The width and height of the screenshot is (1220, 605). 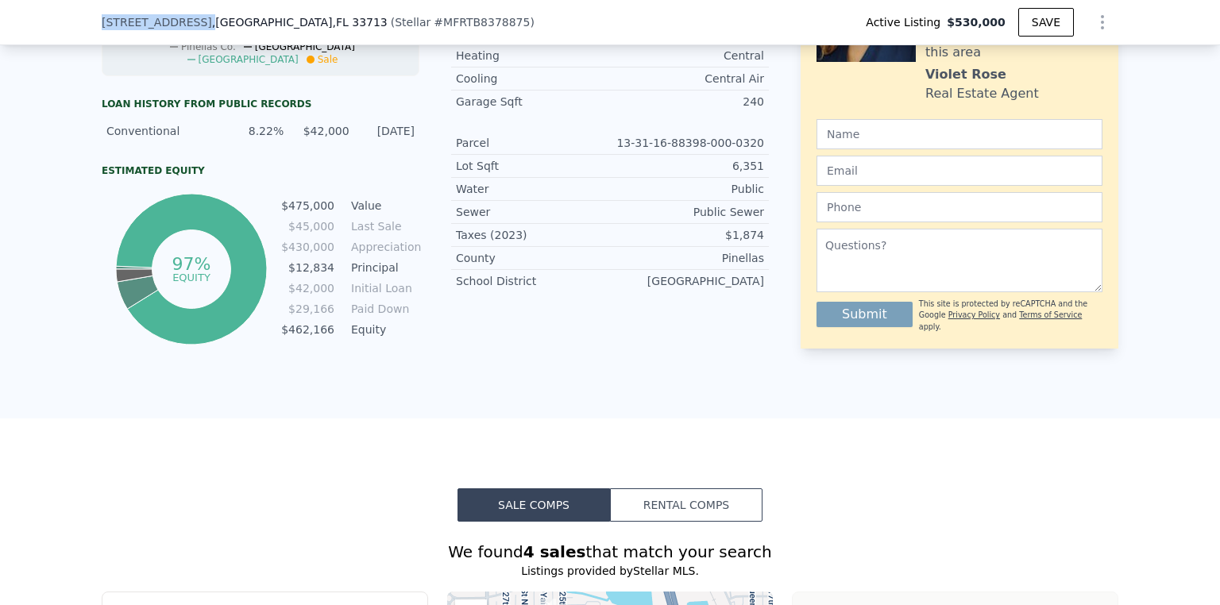 What do you see at coordinates (384, 206) in the screenshot?
I see `td: Value` at bounding box center [384, 206].